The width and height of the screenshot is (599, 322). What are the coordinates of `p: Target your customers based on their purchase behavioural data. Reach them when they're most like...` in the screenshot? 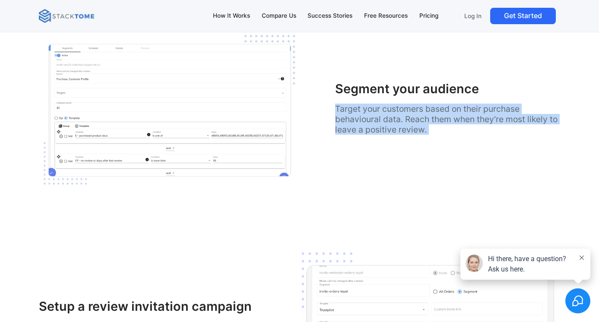 It's located at (447, 119).